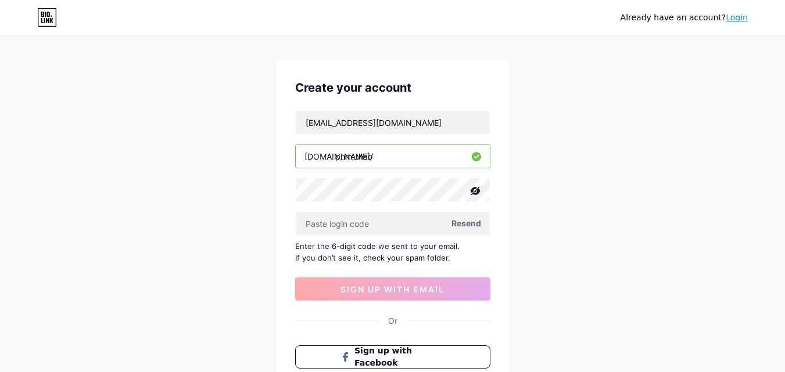  I want to click on input: Email, so click(393, 123).